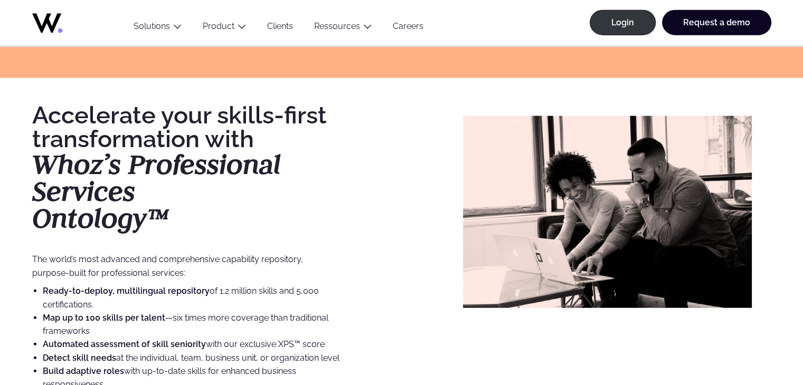 This screenshot has height=385, width=803. What do you see at coordinates (79, 358) in the screenshot?
I see `strong: Detect skill needs` at bounding box center [79, 358].